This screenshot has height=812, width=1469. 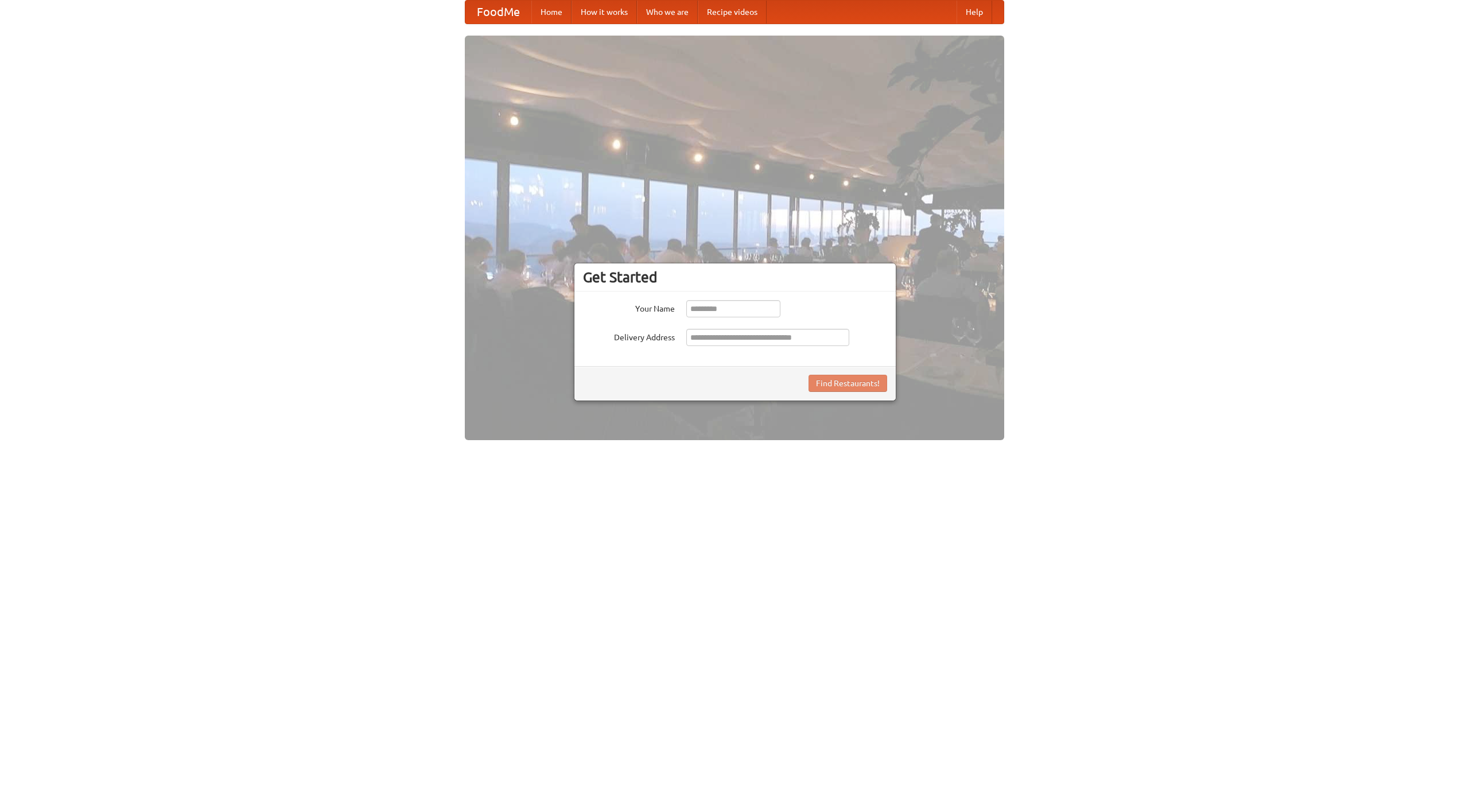 What do you see at coordinates (604, 12) in the screenshot?
I see `a: How it works` at bounding box center [604, 12].